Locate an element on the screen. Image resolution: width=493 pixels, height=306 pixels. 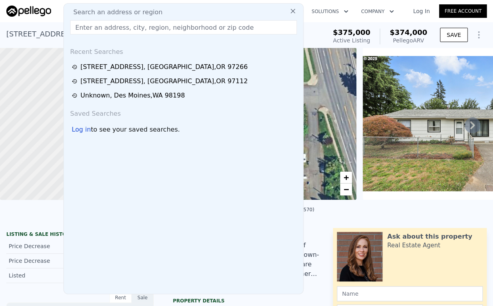
a: Zoom in is located at coordinates (346, 177).